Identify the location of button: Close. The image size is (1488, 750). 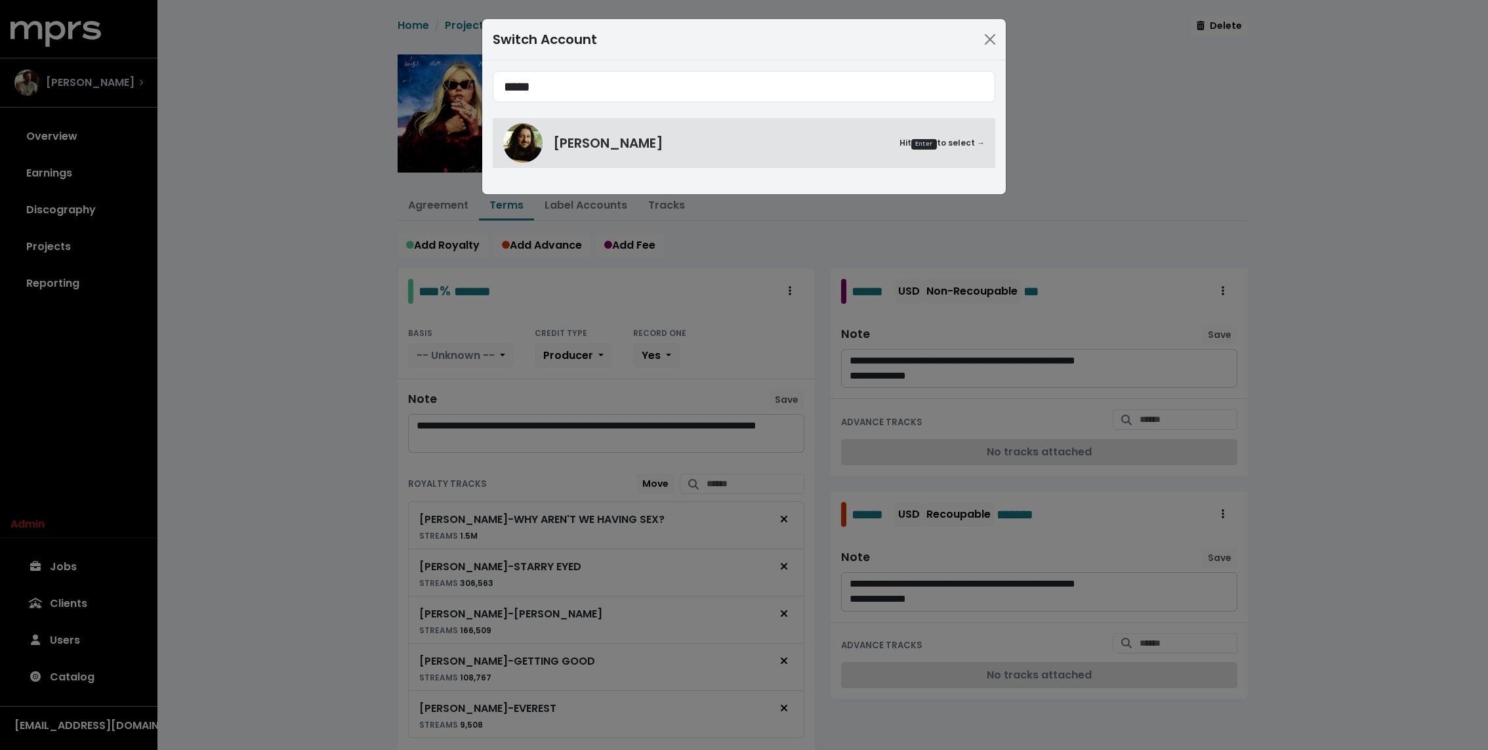
(990, 39).